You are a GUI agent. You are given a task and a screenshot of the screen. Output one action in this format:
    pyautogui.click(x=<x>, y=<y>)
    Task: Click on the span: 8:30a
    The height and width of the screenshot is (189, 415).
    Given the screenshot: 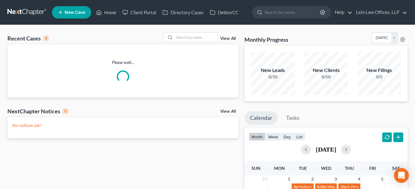 What is the action you would take?
    pyautogui.click(x=322, y=187)
    